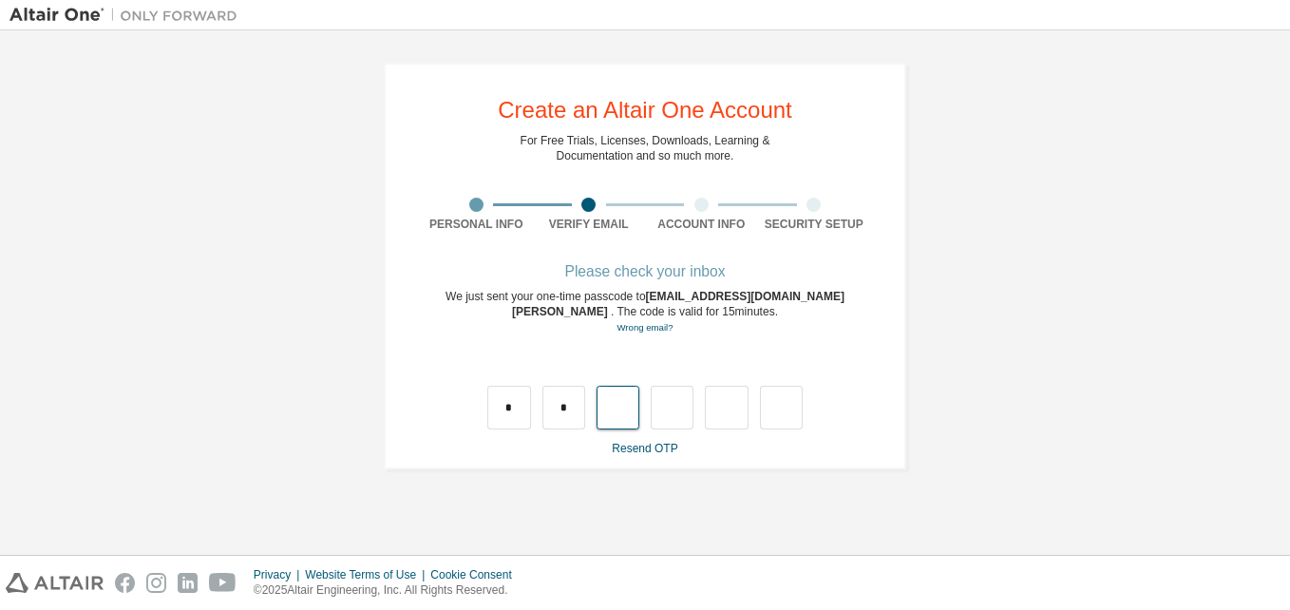  I want to click on img: altair_logo.svg, so click(54, 582).